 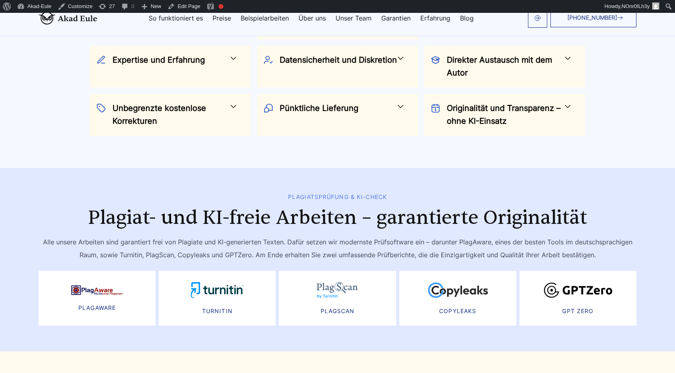 What do you see at coordinates (337, 311) in the screenshot?
I see `div: PlagScan` at bounding box center [337, 311].